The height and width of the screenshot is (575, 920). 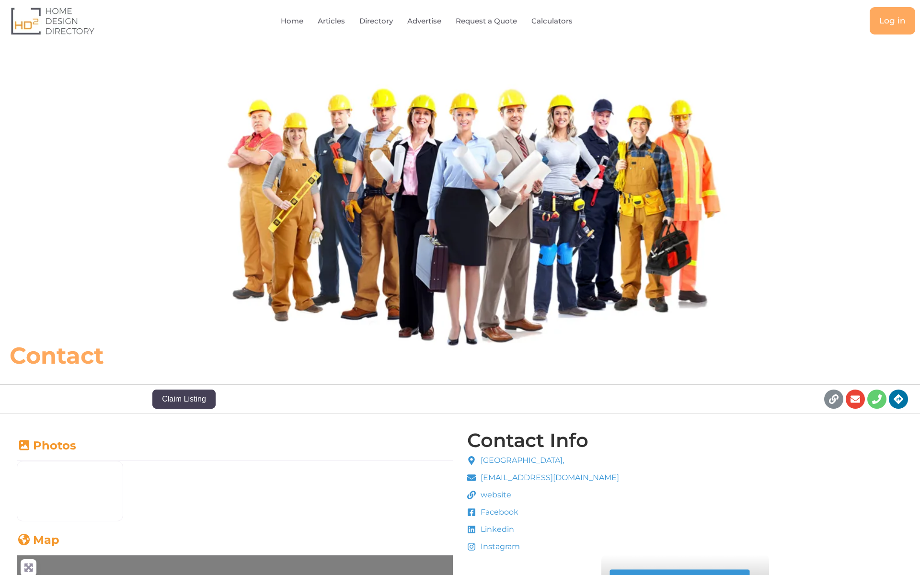 What do you see at coordinates (424, 21) in the screenshot?
I see `a: Advertise` at bounding box center [424, 21].